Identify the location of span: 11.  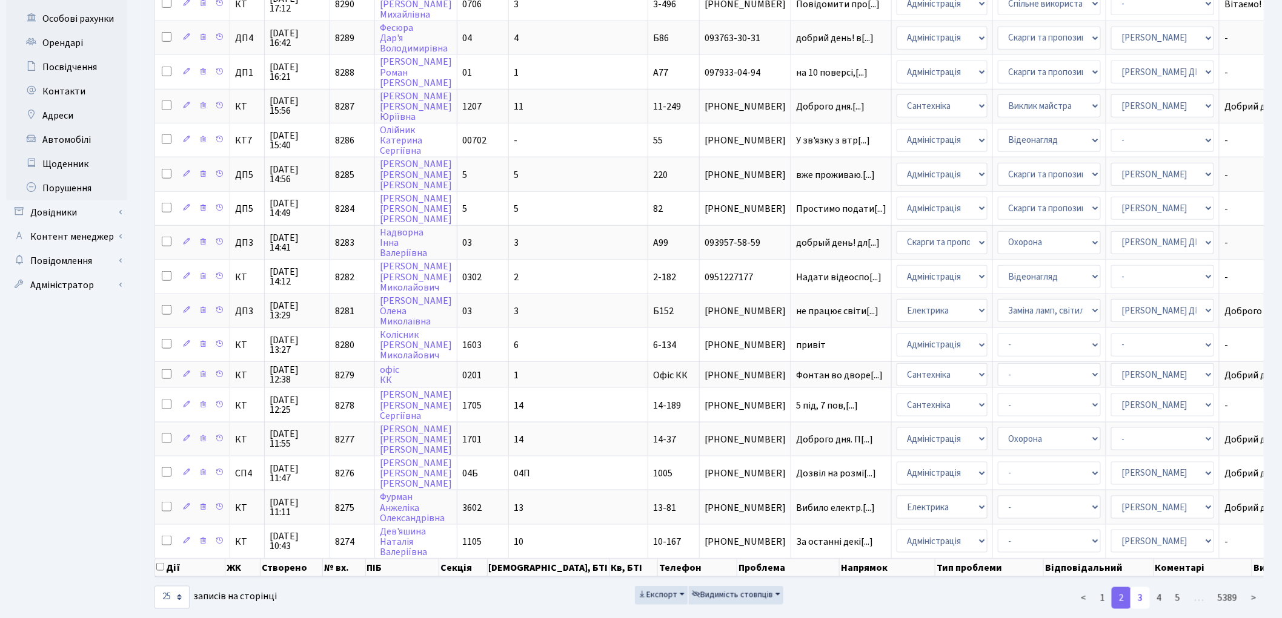
(519, 107).